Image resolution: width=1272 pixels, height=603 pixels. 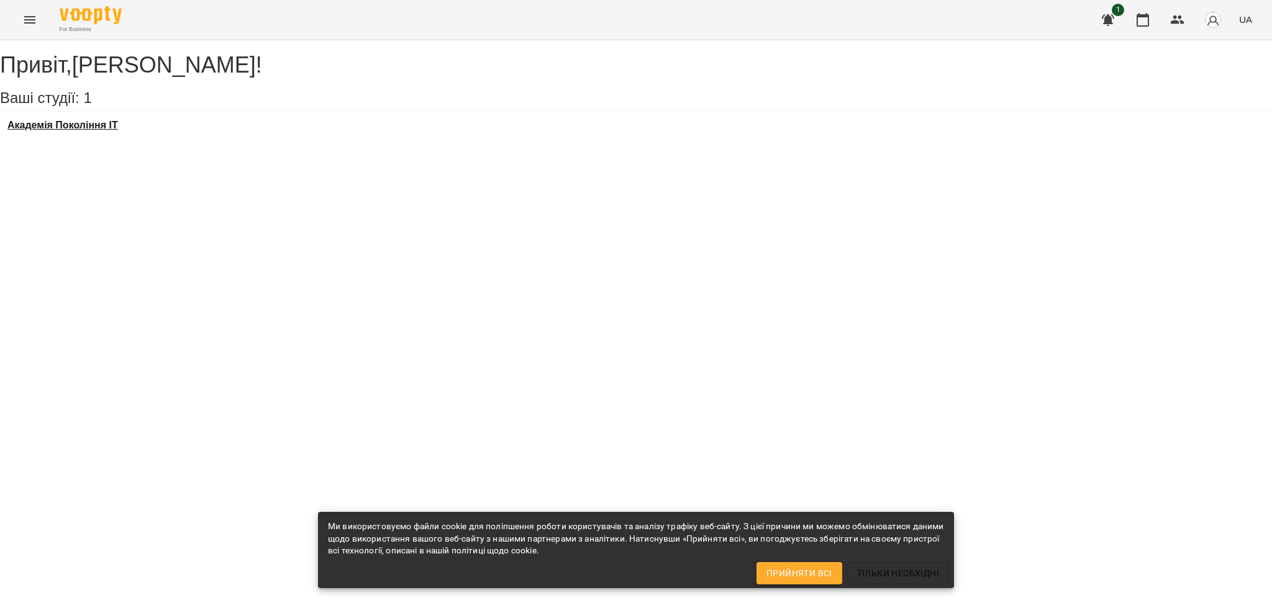 I want to click on button: UA, so click(x=1245, y=19).